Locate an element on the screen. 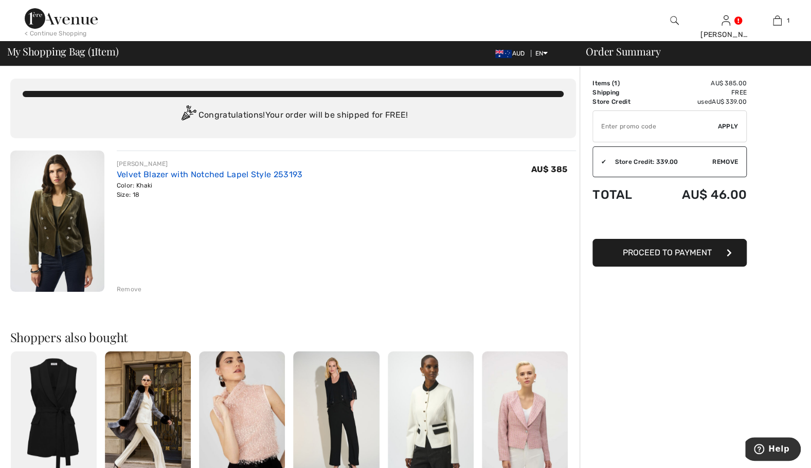 The width and height of the screenshot is (811, 468). a: Velvet Blazer with Notched Lapel Style 253193 is located at coordinates (210, 174).